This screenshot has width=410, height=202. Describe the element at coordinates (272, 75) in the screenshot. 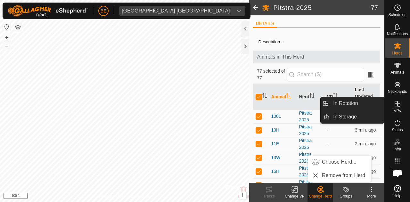

I see `span: 77 selected of 77` at that location.